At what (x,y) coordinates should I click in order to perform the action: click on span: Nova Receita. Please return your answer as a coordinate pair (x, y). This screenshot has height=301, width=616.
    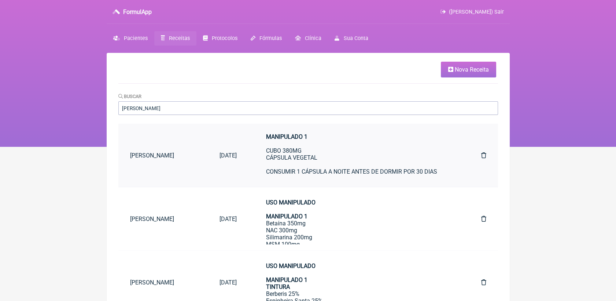
    Looking at the image, I should click on (472, 69).